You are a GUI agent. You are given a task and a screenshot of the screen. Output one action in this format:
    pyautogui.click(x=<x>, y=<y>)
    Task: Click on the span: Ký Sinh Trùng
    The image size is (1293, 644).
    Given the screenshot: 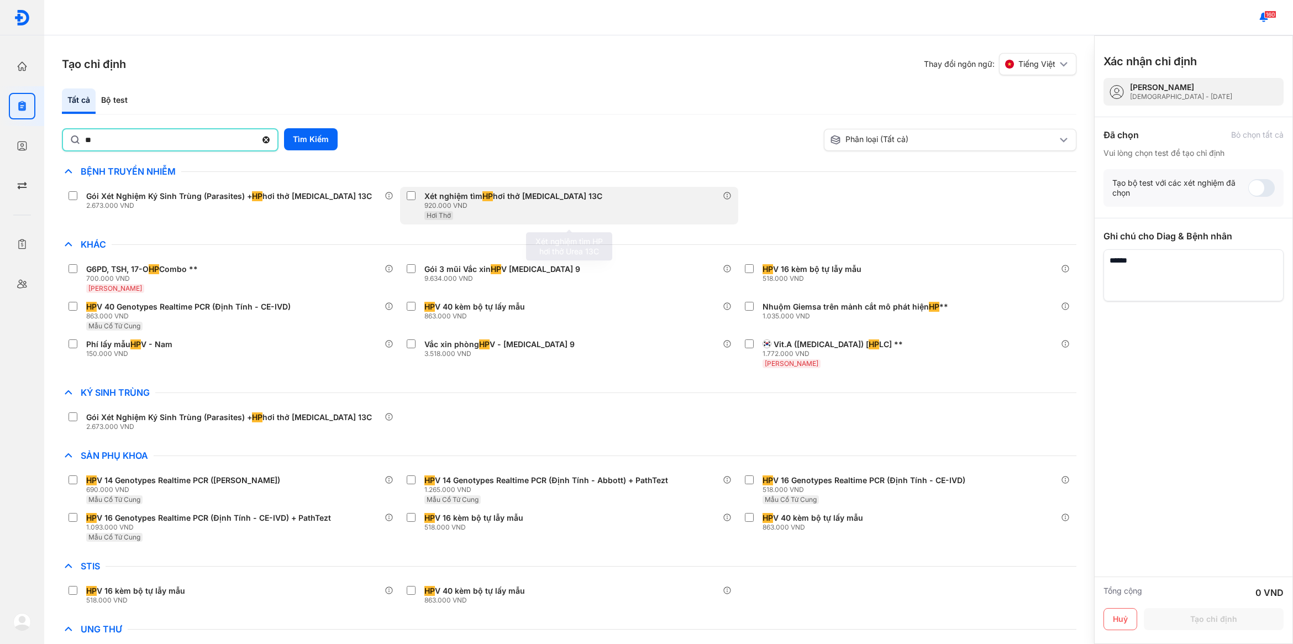 What is the action you would take?
    pyautogui.click(x=115, y=392)
    